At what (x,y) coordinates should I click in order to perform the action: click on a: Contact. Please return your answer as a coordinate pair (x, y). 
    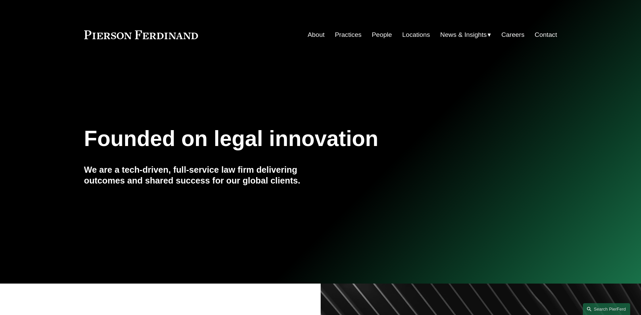
    Looking at the image, I should click on (546, 35).